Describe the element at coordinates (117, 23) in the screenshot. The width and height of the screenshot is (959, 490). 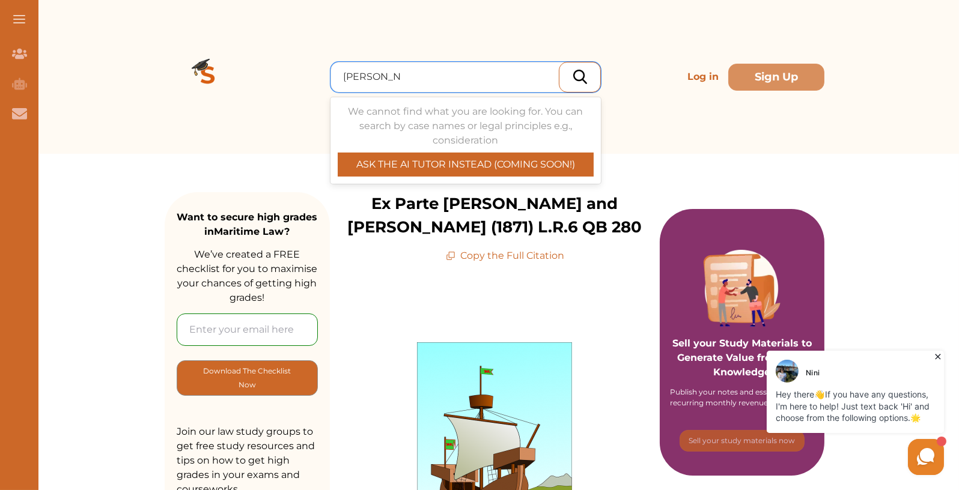
I see `img: Nini` at that location.